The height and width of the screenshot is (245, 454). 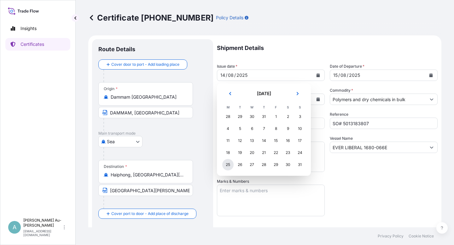 What do you see at coordinates (300, 152) in the screenshot?
I see `div: Sunday, 24 August 2025` at bounding box center [300, 152].